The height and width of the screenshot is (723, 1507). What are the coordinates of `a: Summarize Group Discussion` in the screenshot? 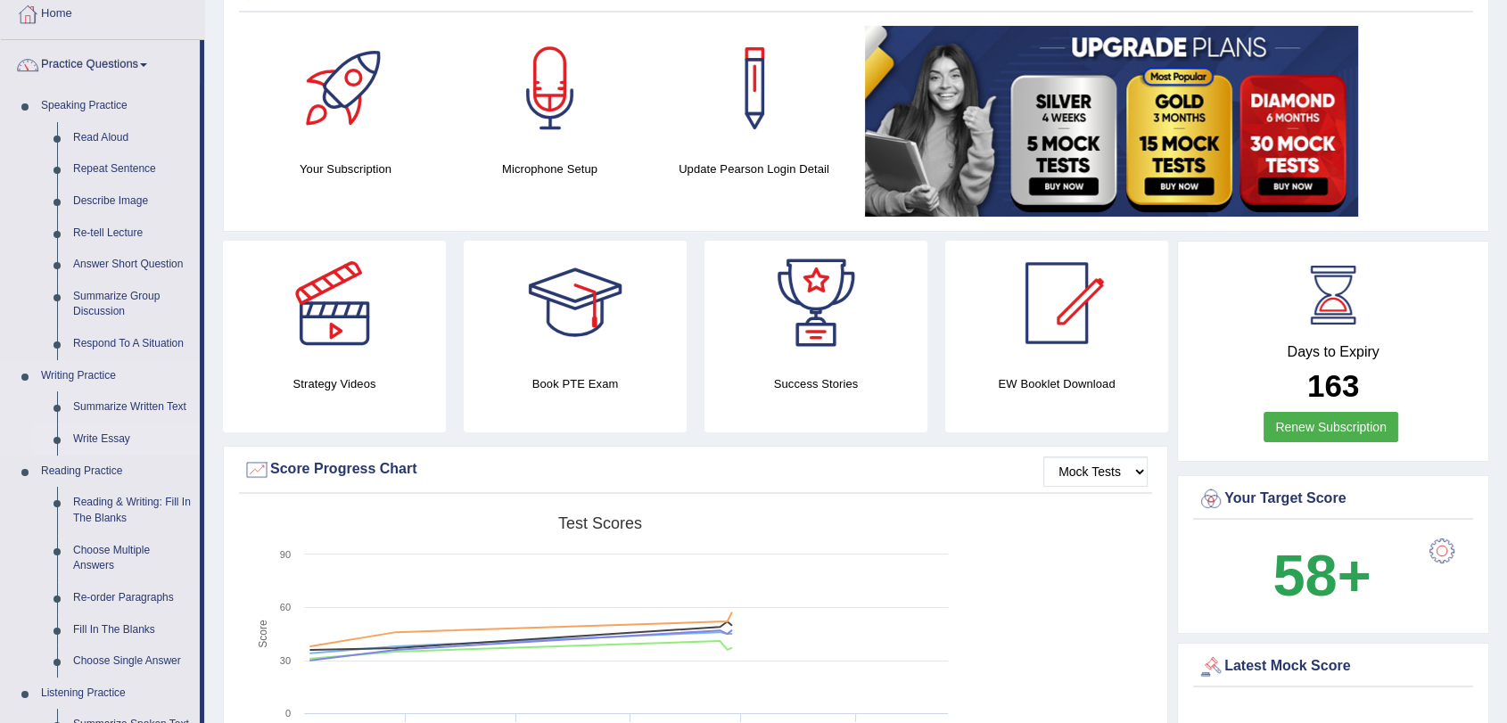 It's located at (132, 304).